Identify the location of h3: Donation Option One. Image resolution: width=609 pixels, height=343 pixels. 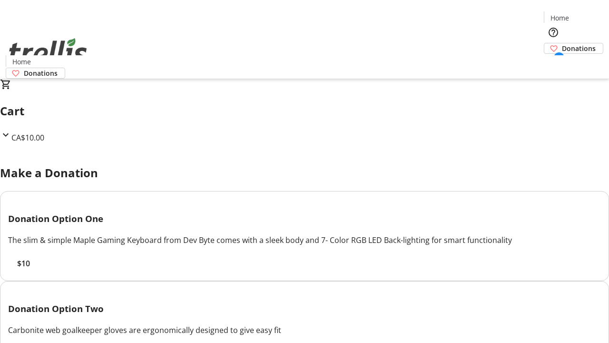
(305, 218).